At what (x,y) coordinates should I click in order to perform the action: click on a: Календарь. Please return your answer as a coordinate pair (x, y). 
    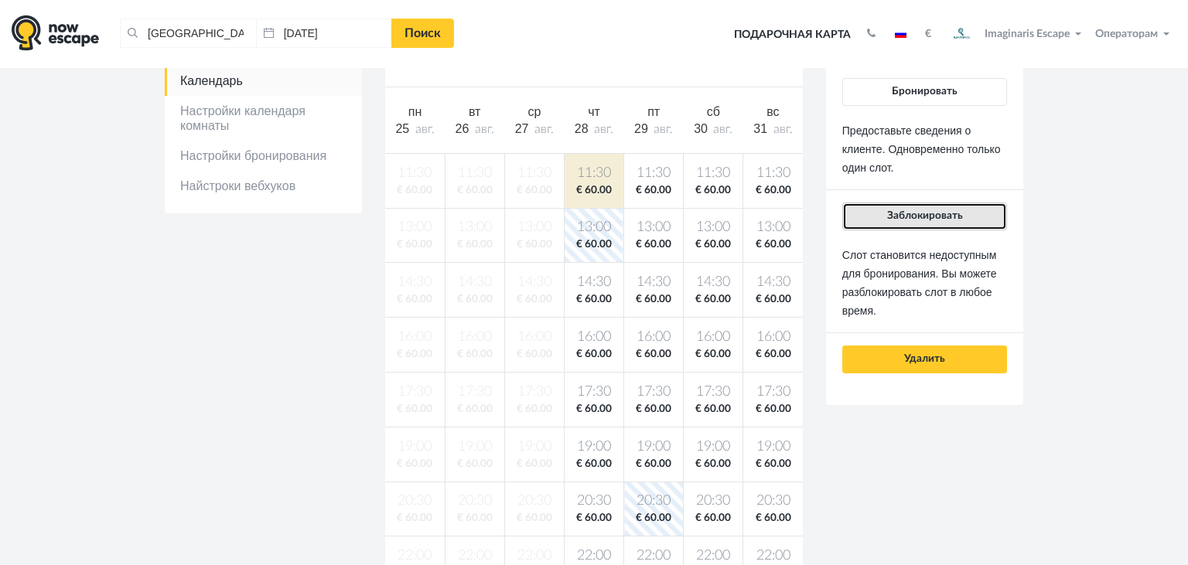
    Looking at the image, I should click on (263, 80).